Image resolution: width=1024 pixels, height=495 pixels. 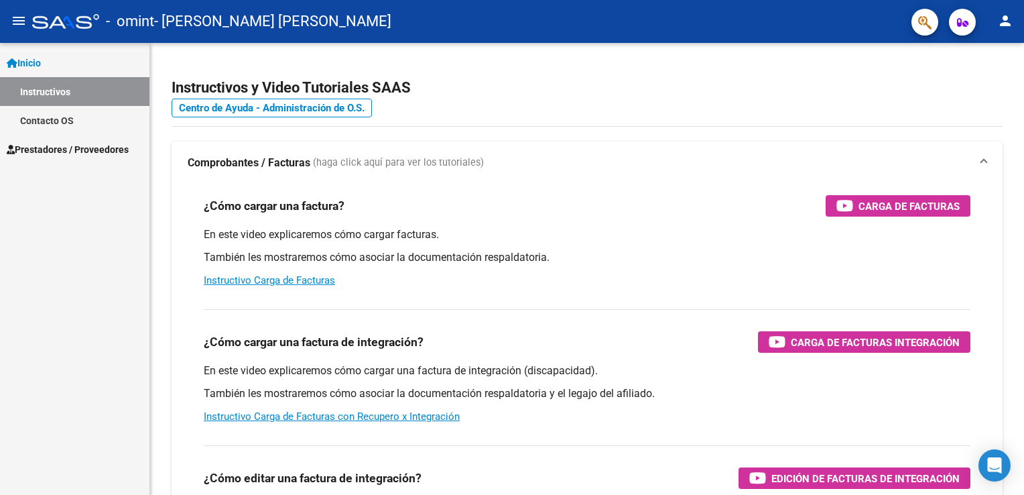 I want to click on span: Prestadores / Proveedores, so click(x=68, y=149).